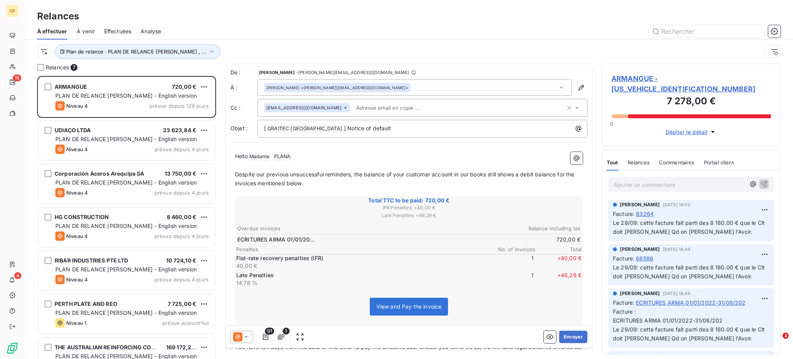  I want to click on h3: 7 278,00 €, so click(691, 102).